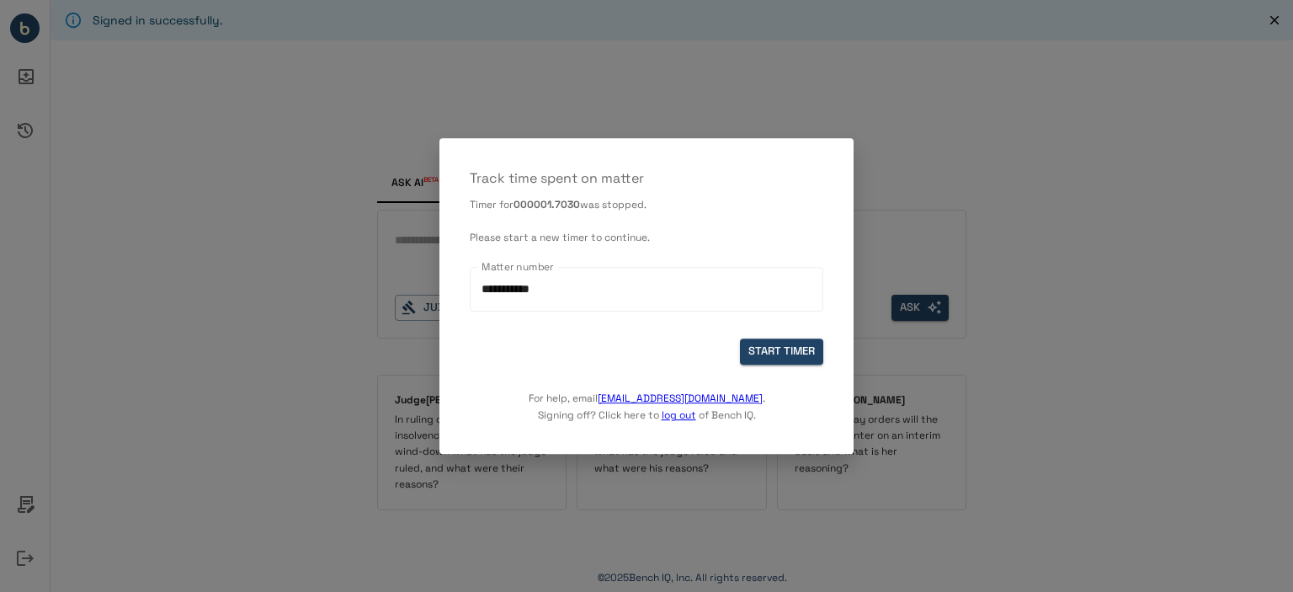  Describe the element at coordinates (613, 205) in the screenshot. I see `span: was stopped.` at that location.